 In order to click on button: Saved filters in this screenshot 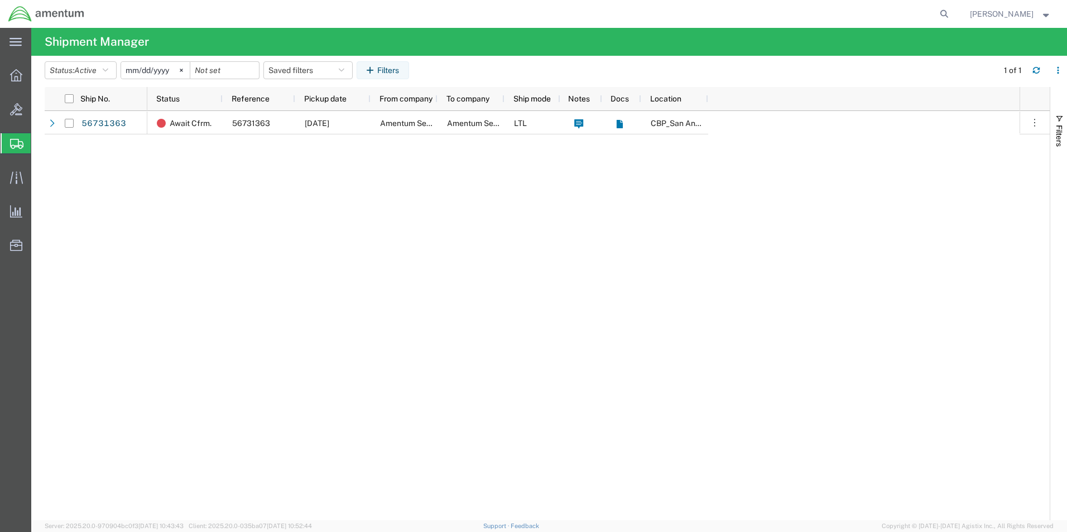, I will do `click(308, 70)`.